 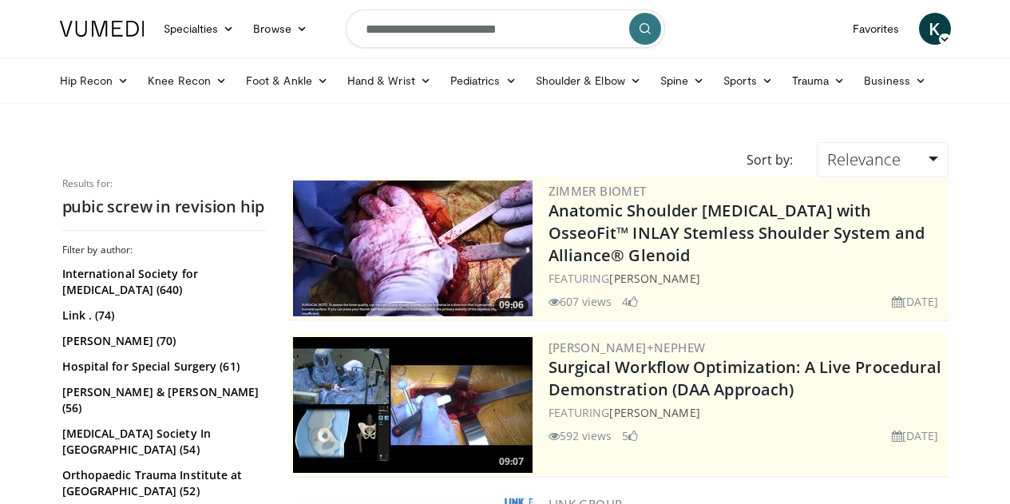 What do you see at coordinates (162, 315) in the screenshot?
I see `a: Link . (74)` at bounding box center [162, 315].